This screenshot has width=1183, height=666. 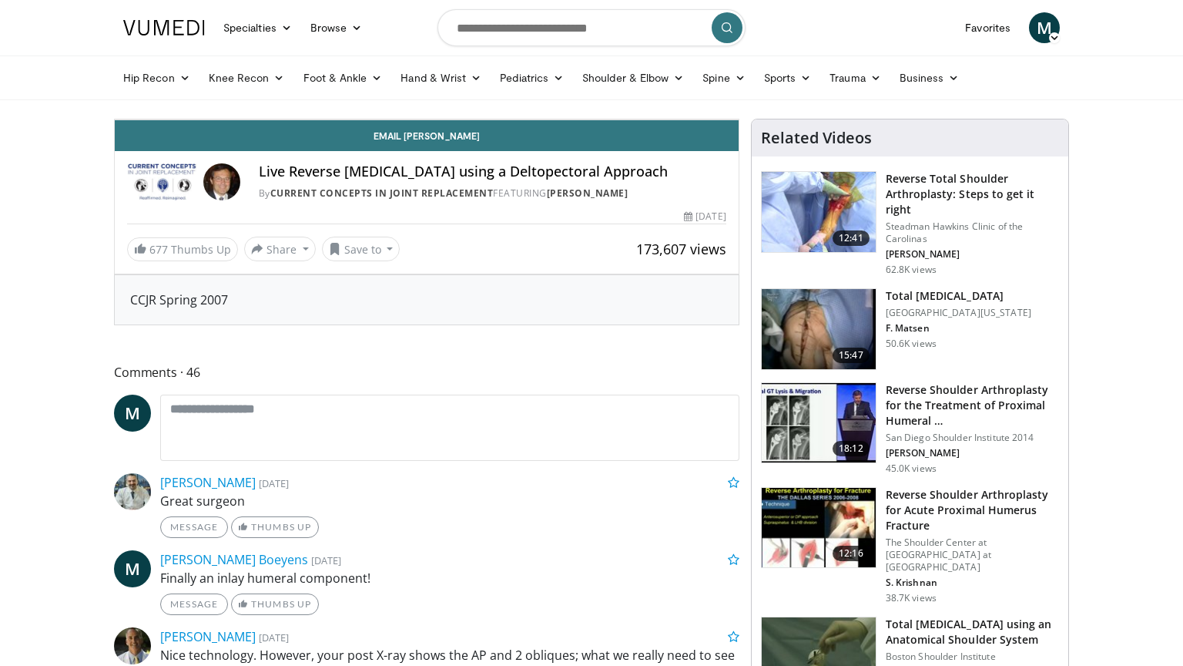 What do you see at coordinates (592, 28) in the screenshot?
I see `input: Search topics, interventions` at bounding box center [592, 28].